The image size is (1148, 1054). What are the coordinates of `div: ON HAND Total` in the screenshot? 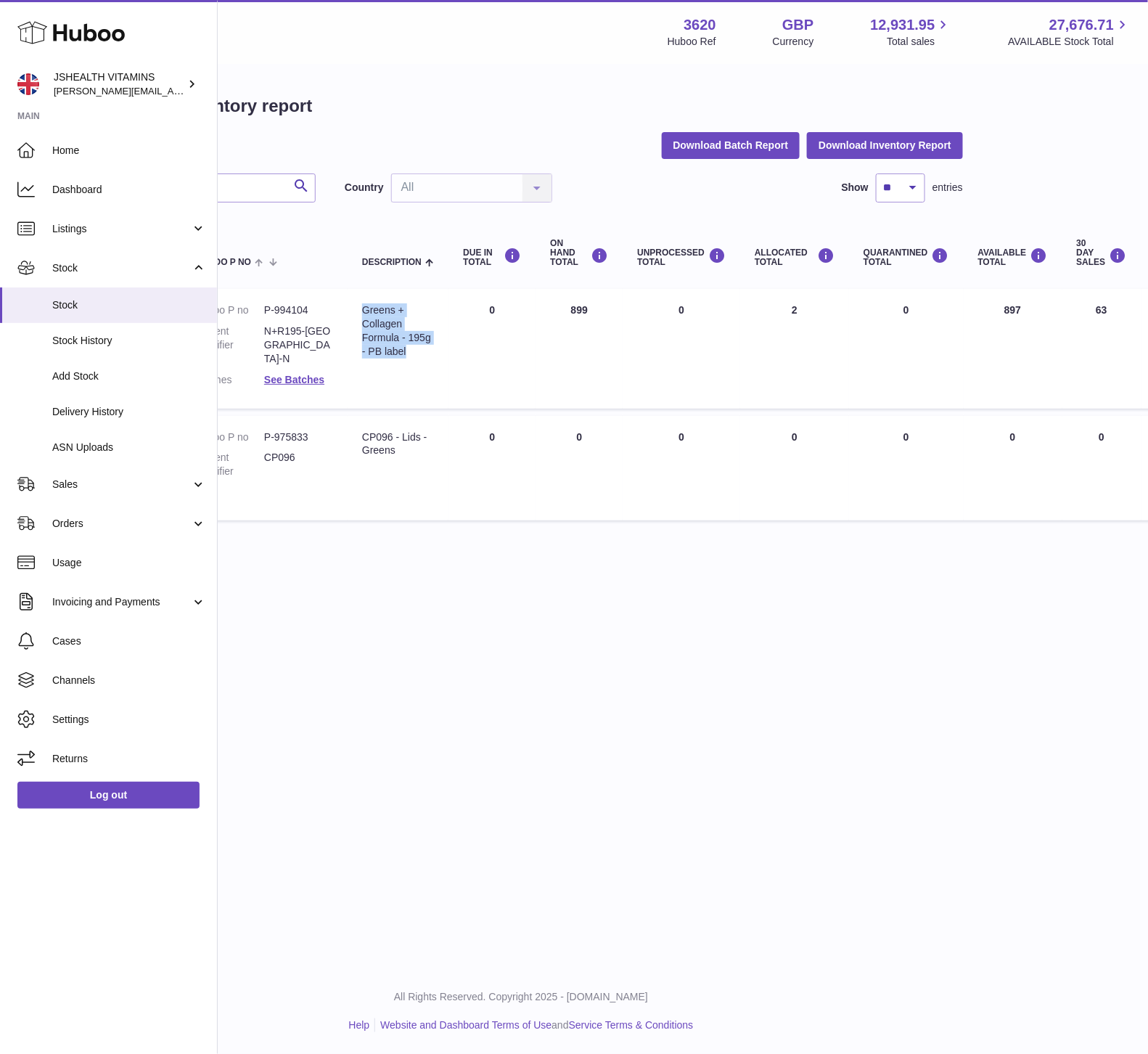 It's located at (579, 253).